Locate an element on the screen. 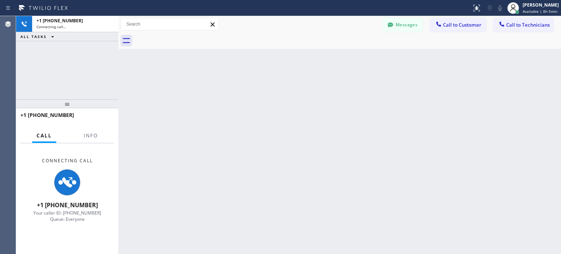 The height and width of the screenshot is (254, 561). span: Call to Technicians is located at coordinates (527, 25).